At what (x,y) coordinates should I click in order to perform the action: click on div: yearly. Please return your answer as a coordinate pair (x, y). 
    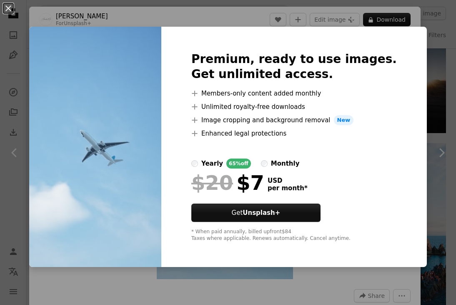
    Looking at the image, I should click on (212, 163).